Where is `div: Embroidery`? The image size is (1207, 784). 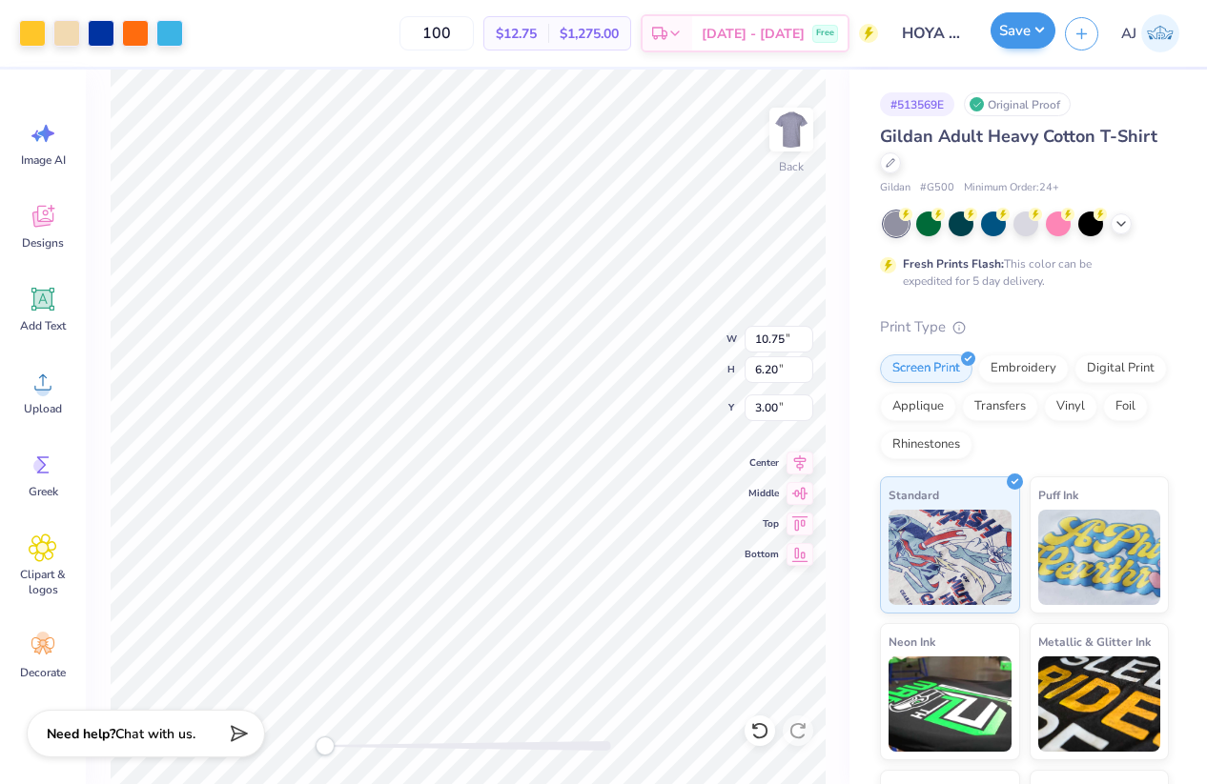 div: Embroidery is located at coordinates (1023, 369).